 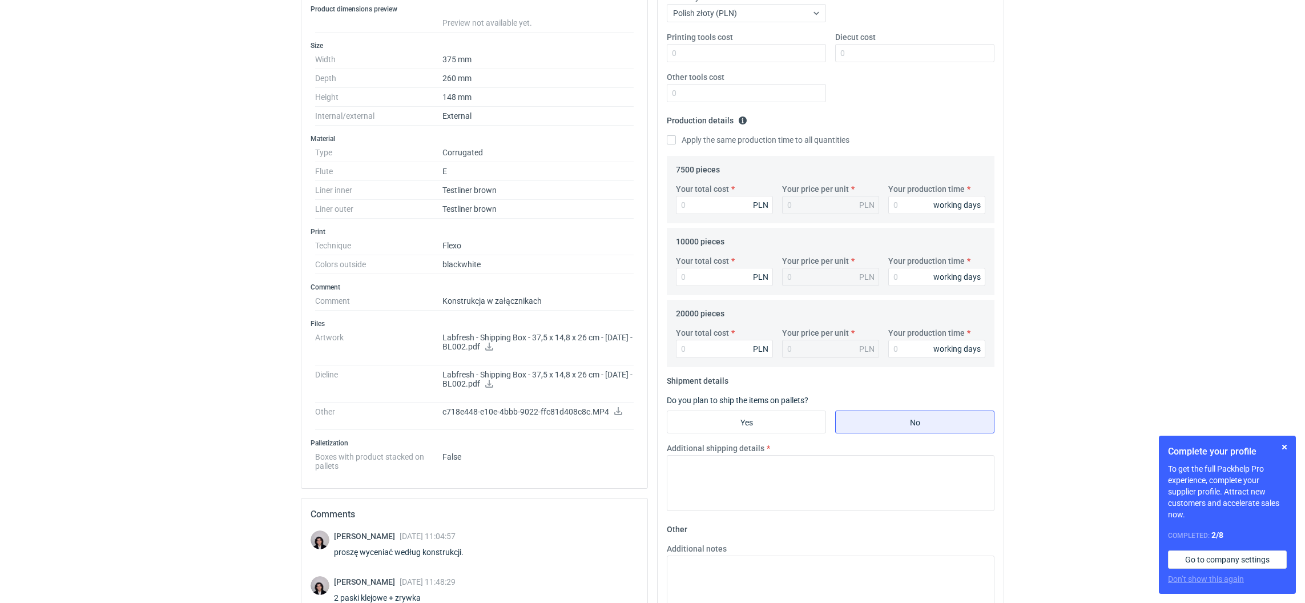 What do you see at coordinates (746, 422) in the screenshot?
I see `label: Yes` at bounding box center [746, 422].